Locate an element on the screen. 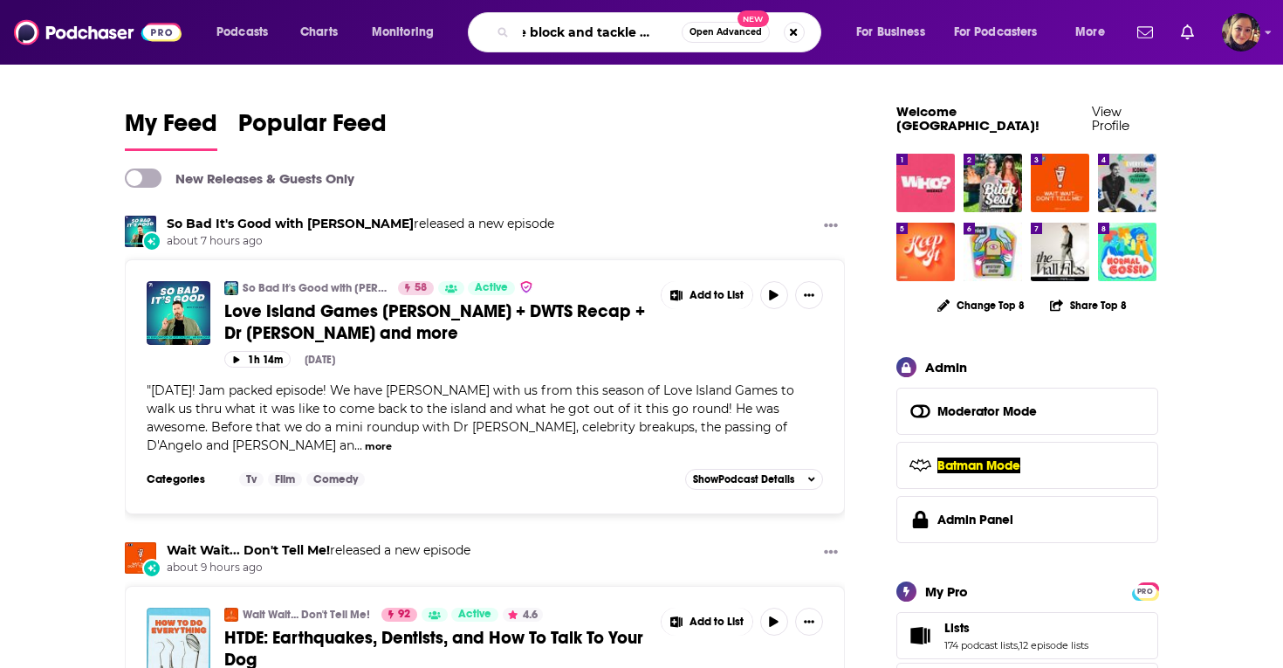 This screenshot has height=668, width=1283. img: Podchaser - Follow, Share and Rate Podcasts is located at coordinates (98, 32).